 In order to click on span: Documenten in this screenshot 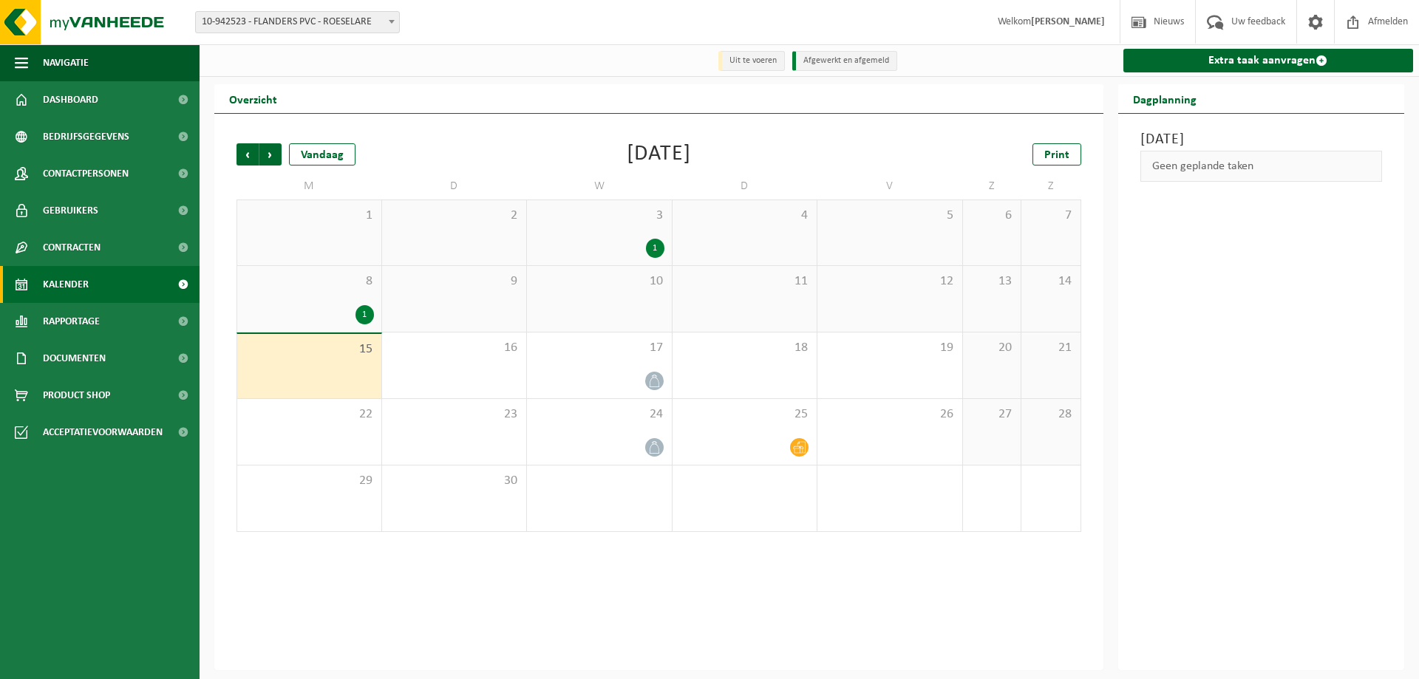, I will do `click(74, 358)`.